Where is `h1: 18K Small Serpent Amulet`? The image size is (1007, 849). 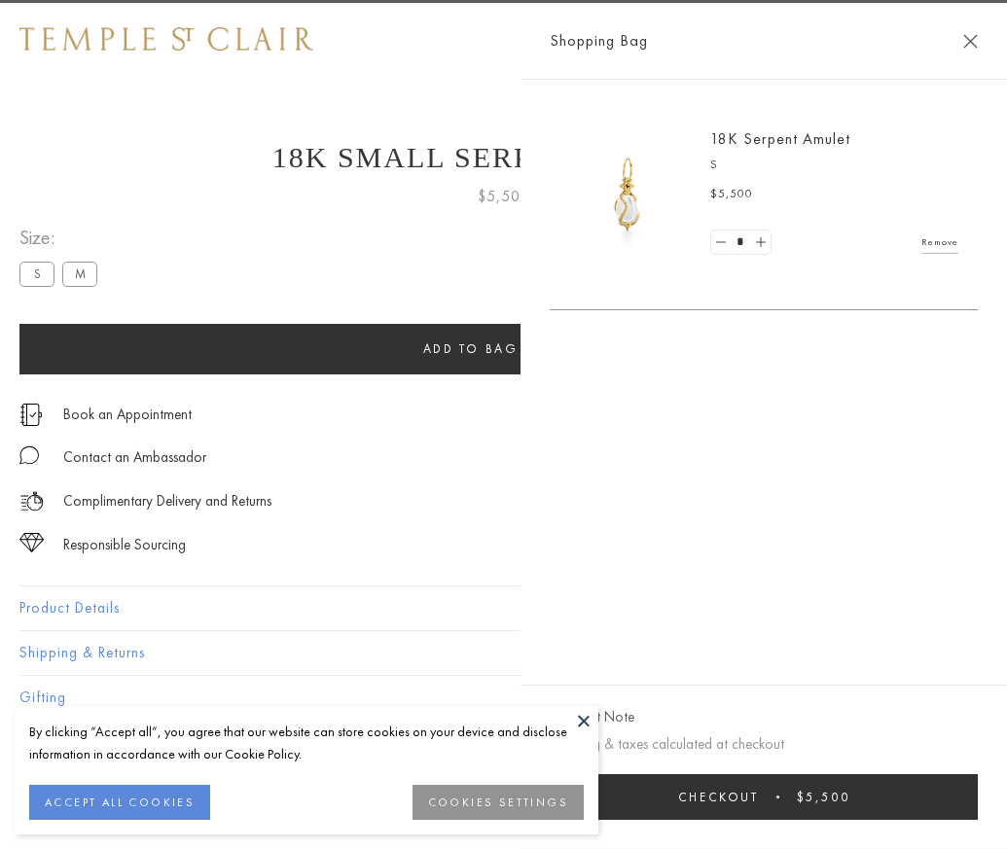 h1: 18K Small Serpent Amulet is located at coordinates (503, 158).